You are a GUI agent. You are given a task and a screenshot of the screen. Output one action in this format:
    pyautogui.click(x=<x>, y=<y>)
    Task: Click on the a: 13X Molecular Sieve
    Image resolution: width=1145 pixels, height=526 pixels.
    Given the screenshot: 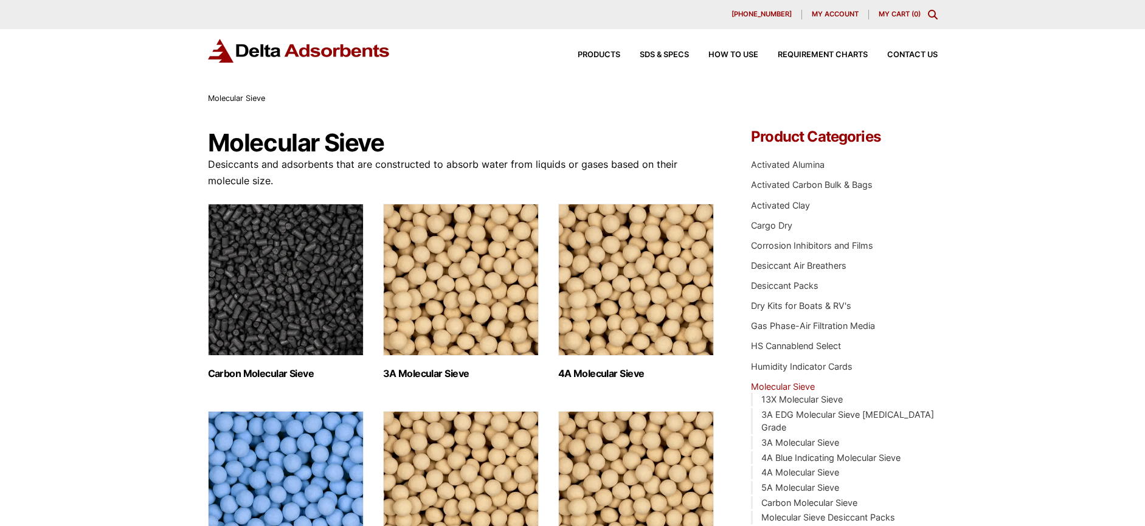 What is the action you would take?
    pyautogui.click(x=802, y=399)
    